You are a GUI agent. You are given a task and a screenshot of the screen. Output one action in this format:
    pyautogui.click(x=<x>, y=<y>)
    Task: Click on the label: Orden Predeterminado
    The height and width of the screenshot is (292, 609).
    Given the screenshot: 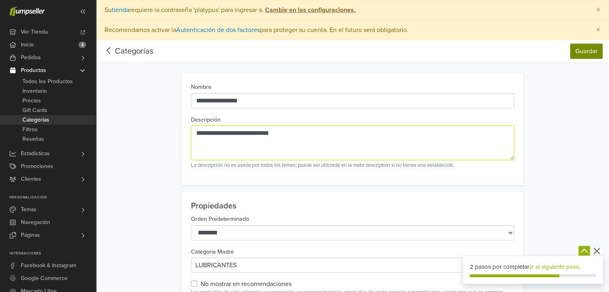 What is the action you would take?
    pyautogui.click(x=220, y=220)
    